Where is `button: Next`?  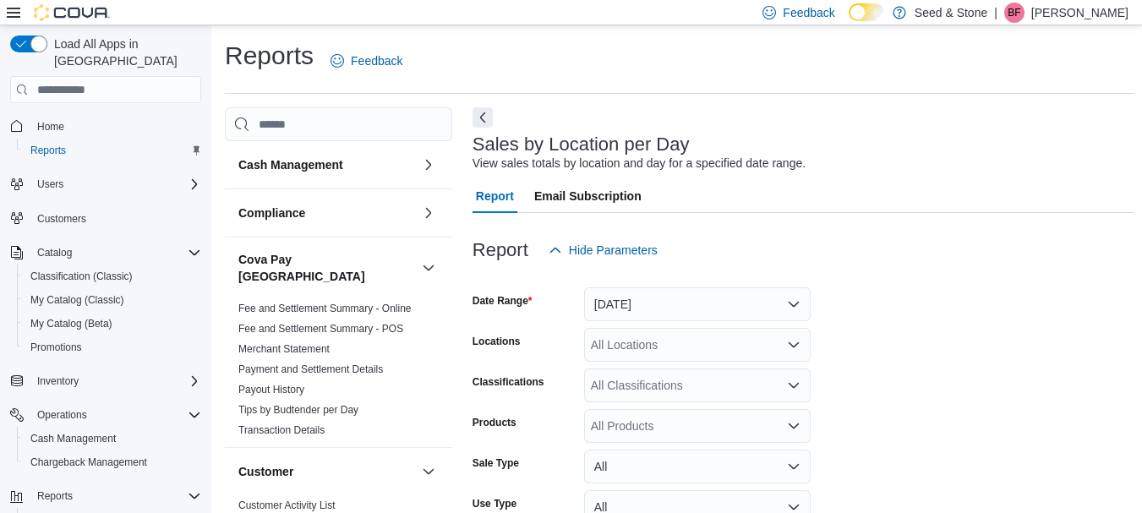 button: Next is located at coordinates (483, 117).